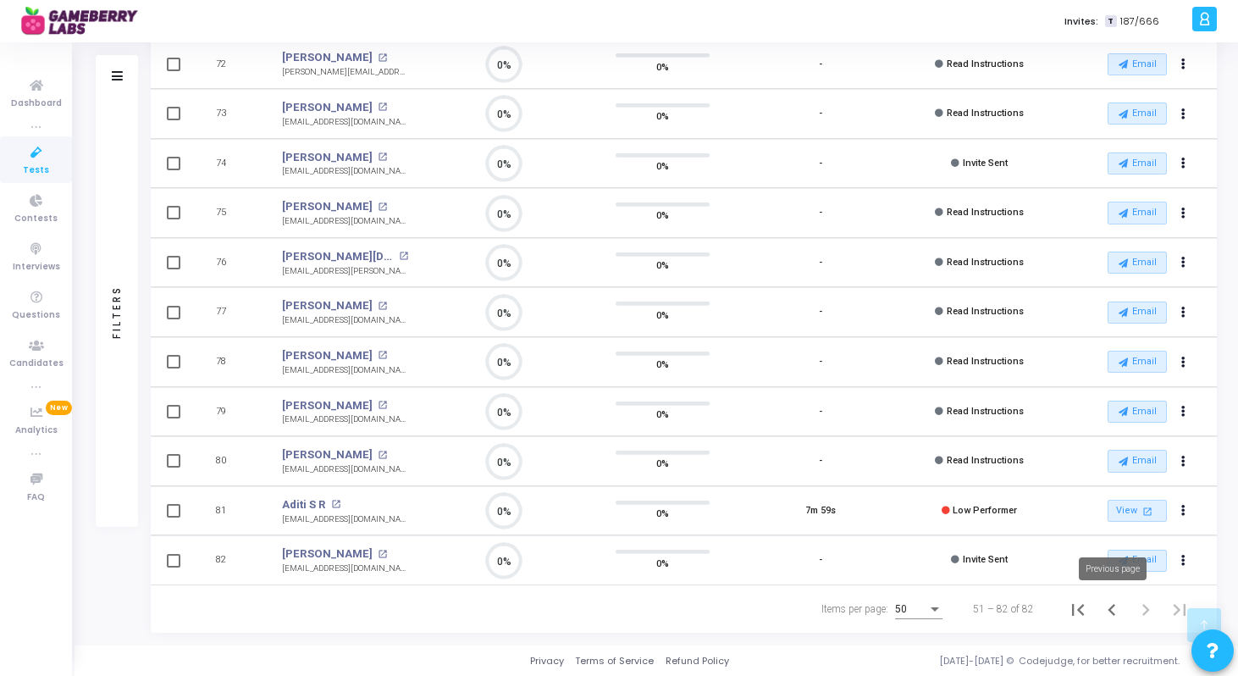 The image size is (1238, 676). I want to click on span: FAQ, so click(36, 497).